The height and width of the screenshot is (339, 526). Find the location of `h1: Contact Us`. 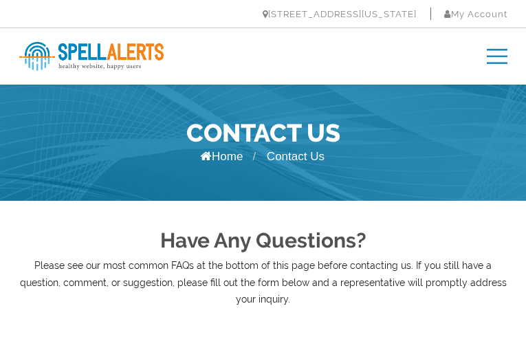

h1: Contact Us is located at coordinates (263, 133).